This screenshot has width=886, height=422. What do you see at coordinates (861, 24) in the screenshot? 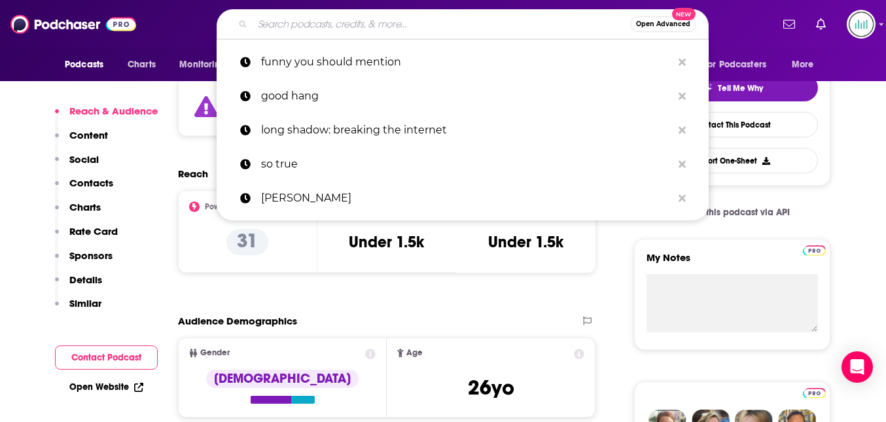
I see `span: Logged in as podglomerate` at bounding box center [861, 24].